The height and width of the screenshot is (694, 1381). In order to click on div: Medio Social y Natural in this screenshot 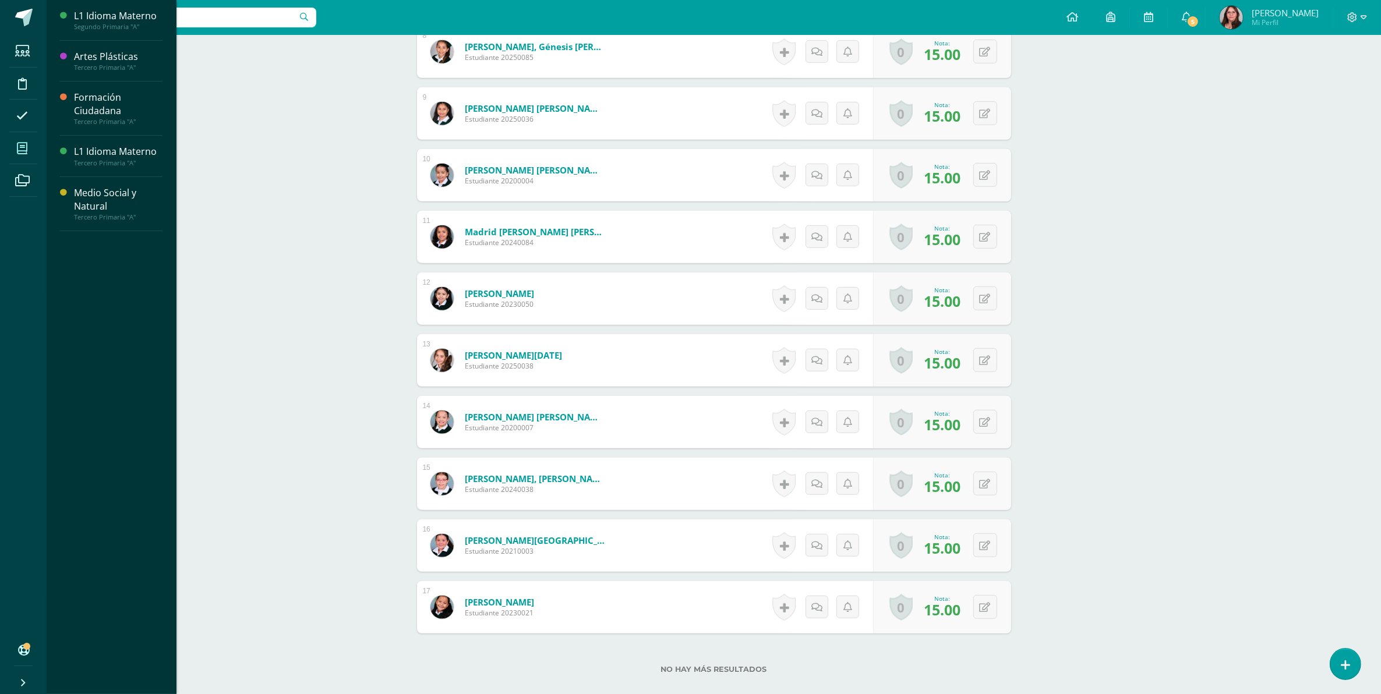, I will do `click(118, 200)`.